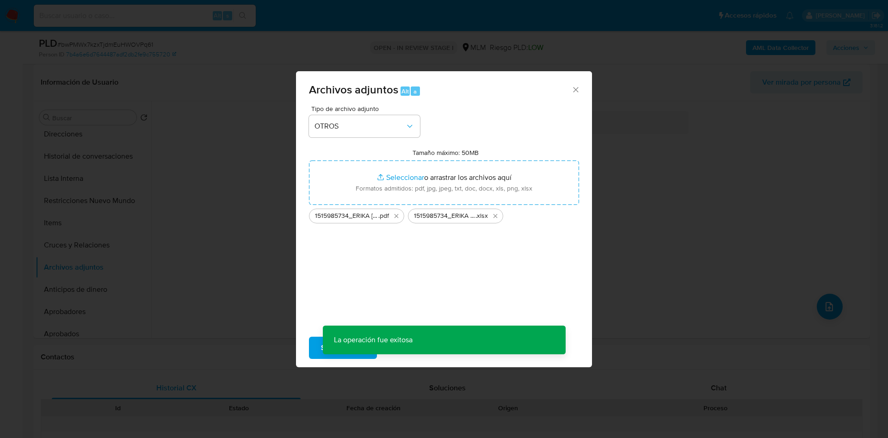  I want to click on label: Tamaño máximo: 50MB, so click(445, 153).